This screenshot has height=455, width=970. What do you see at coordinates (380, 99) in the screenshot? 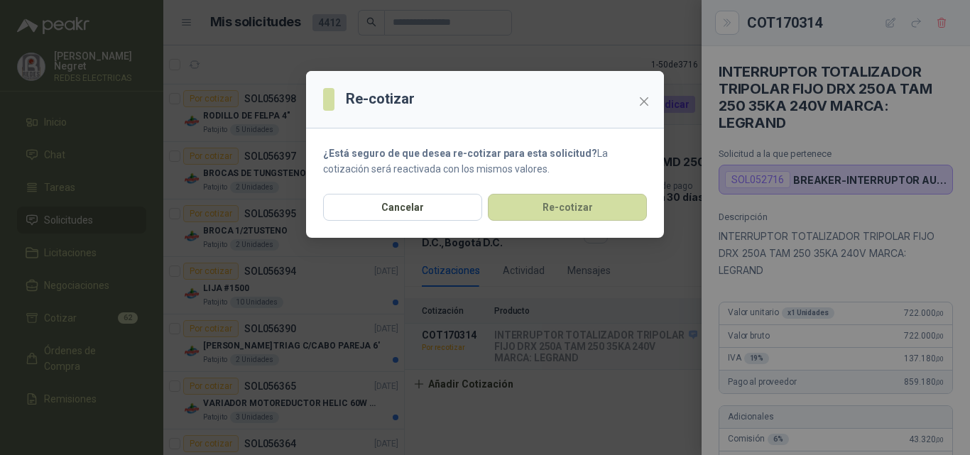
I see `h3: Re-cotizar` at bounding box center [380, 99].